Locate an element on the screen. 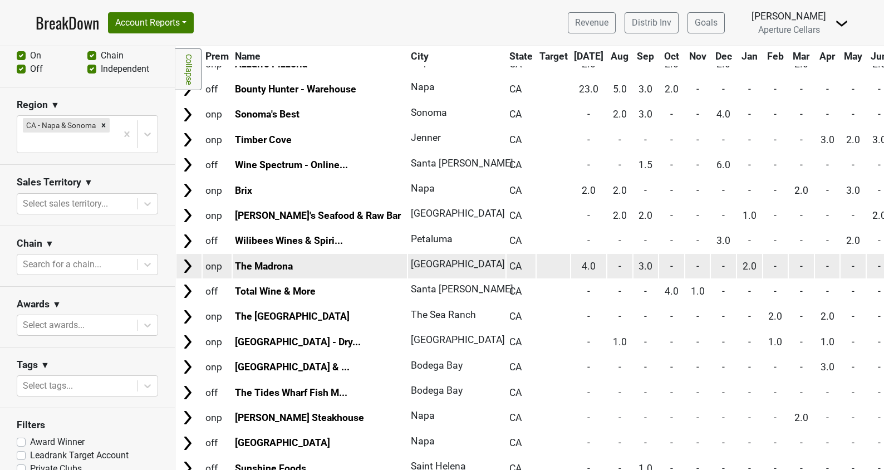  th: Dec: activate to sort column ascending is located at coordinates (723, 56).